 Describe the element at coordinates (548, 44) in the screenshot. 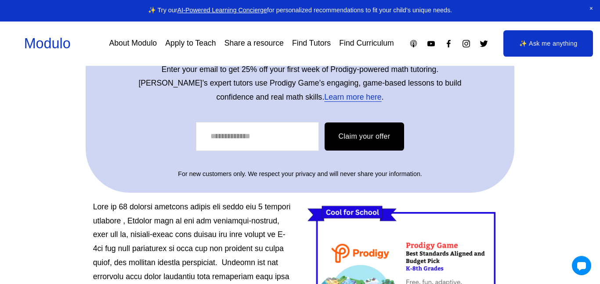

I see `a: ✨ Ask me anything` at that location.